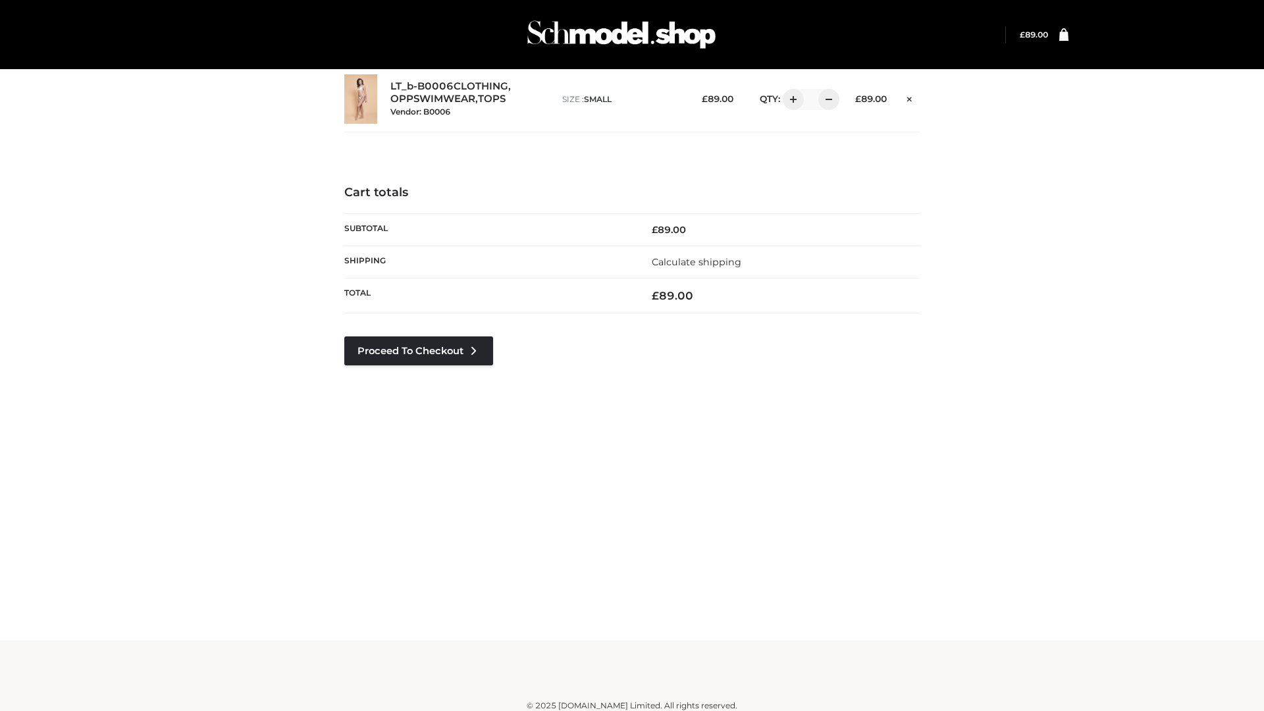 The width and height of the screenshot is (1264, 711). Describe the element at coordinates (1033, 34) in the screenshot. I see `a: £89.00` at that location.